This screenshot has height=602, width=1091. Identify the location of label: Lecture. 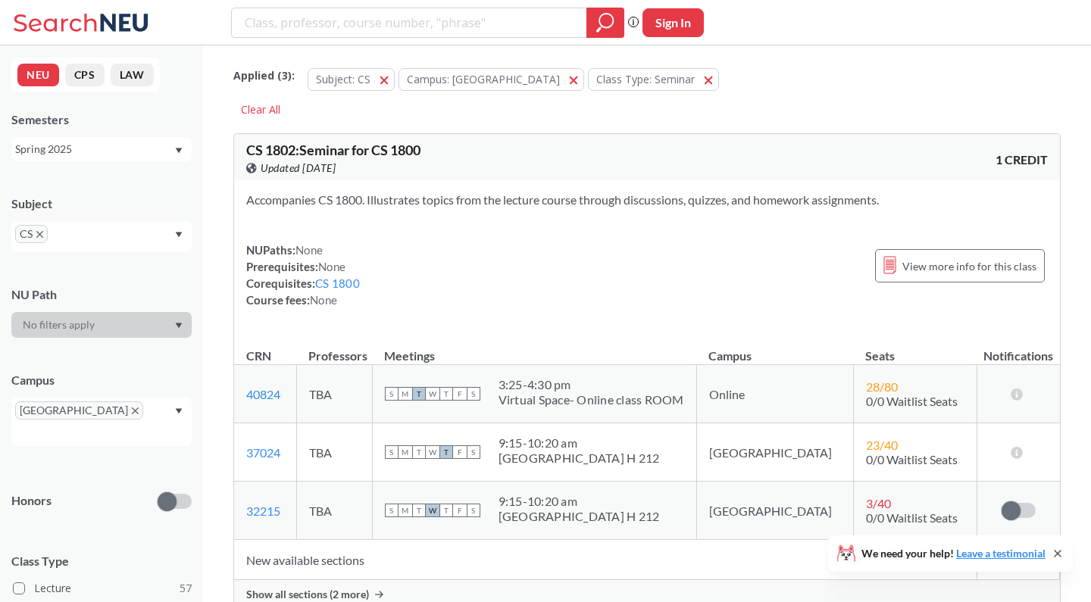
(102, 589).